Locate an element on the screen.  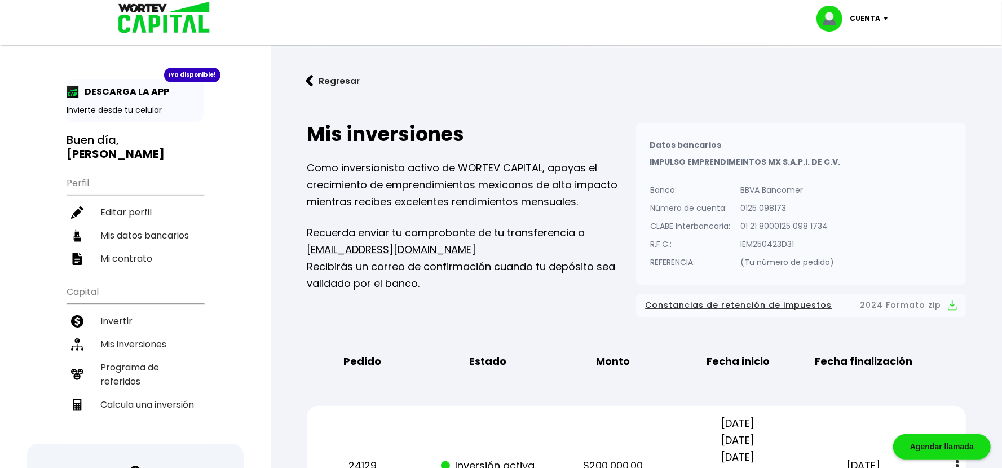
img: contrato-icon.f2db500c.svg is located at coordinates (77, 259).